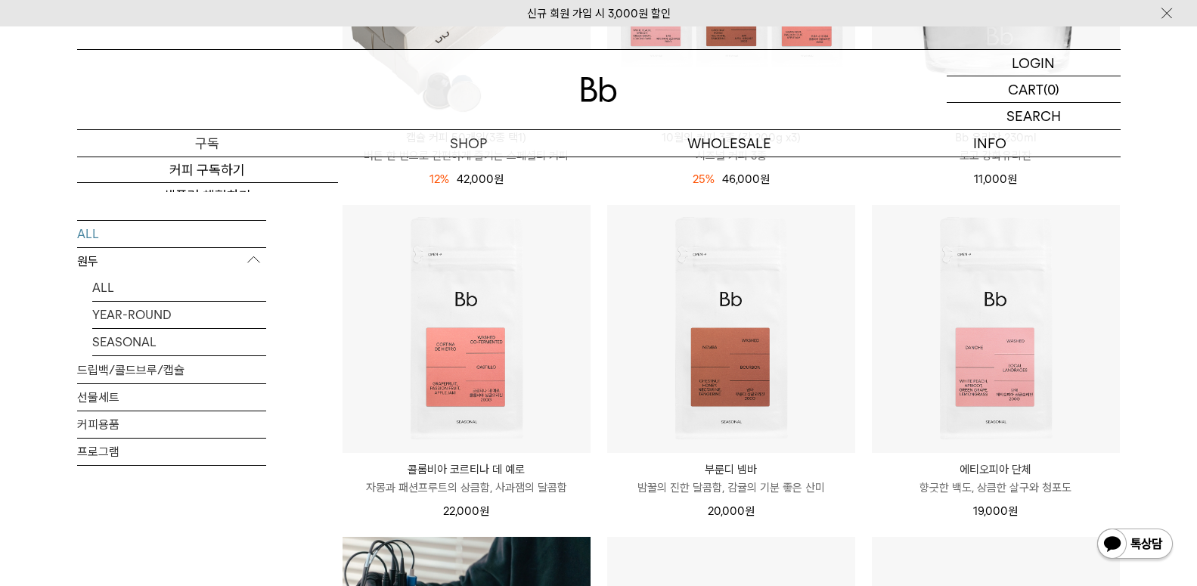 The image size is (1197, 586). What do you see at coordinates (599, 14) in the screenshot?
I see `a: 신규 회원 가입 시 3,000원 할인` at bounding box center [599, 14].